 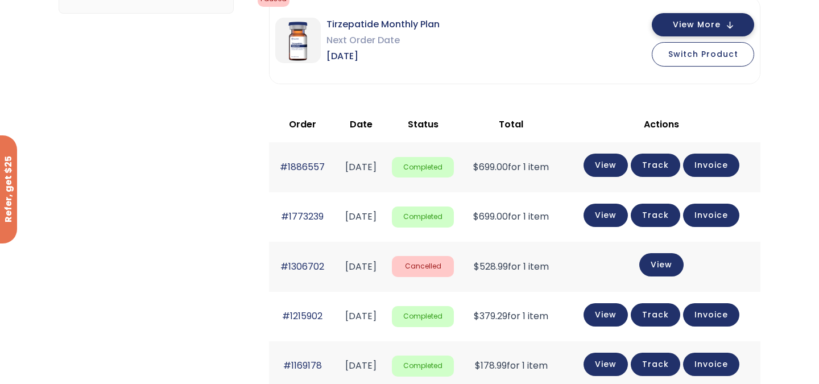 What do you see at coordinates (703, 54) in the screenshot?
I see `button: Switch Product` at bounding box center [703, 54].